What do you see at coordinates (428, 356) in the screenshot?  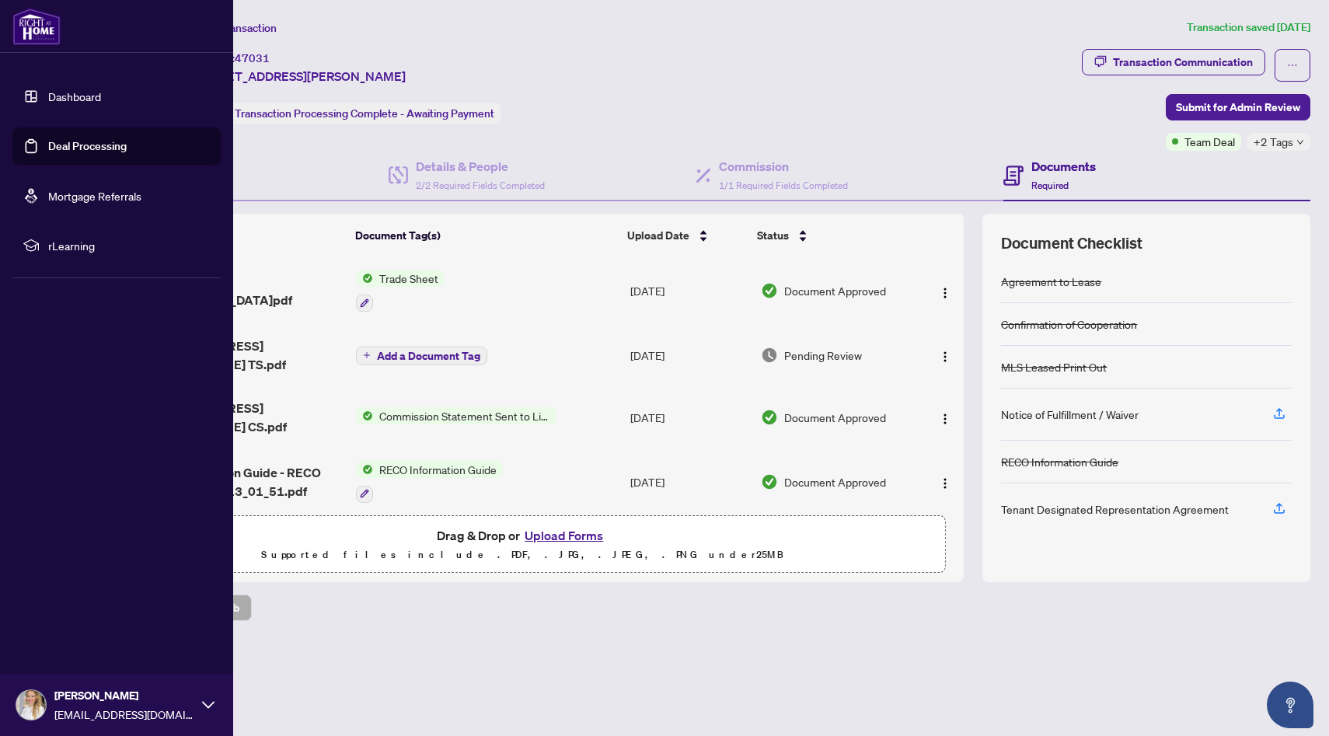 I see `span: Add a Document Tag` at bounding box center [428, 356].